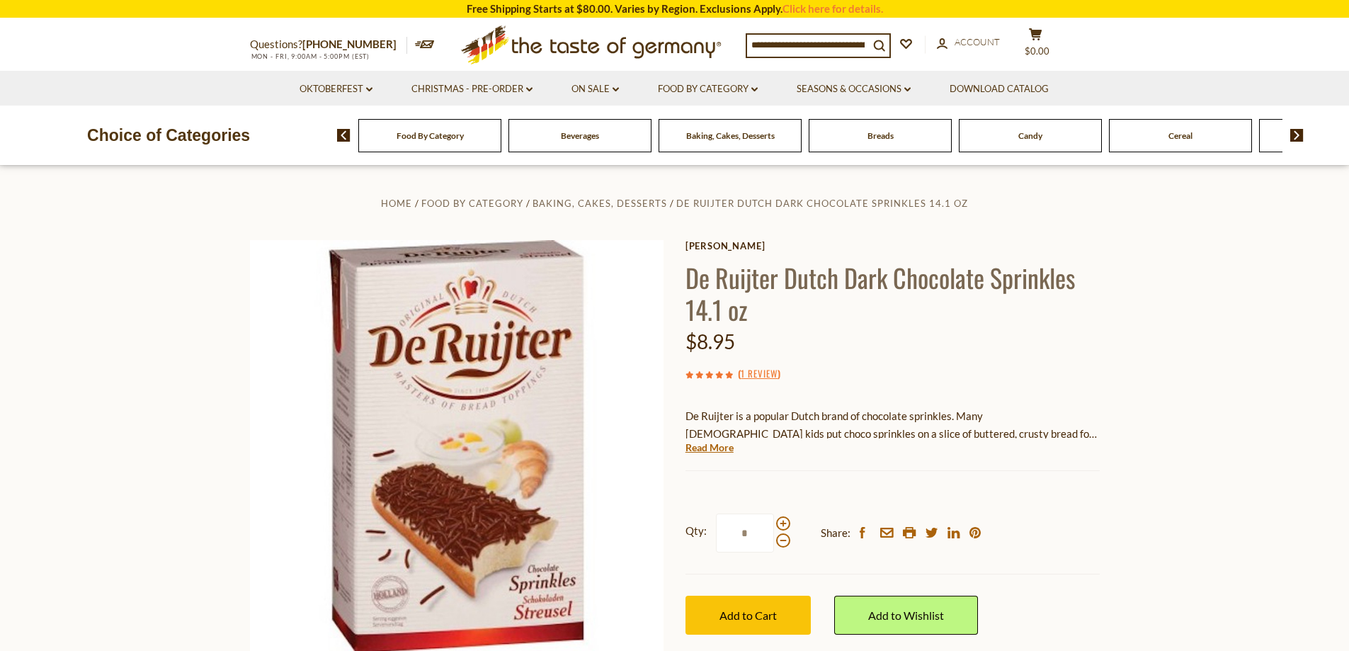 The width and height of the screenshot is (1349, 651). Describe the element at coordinates (748, 615) in the screenshot. I see `span: Add to Cart` at that location.